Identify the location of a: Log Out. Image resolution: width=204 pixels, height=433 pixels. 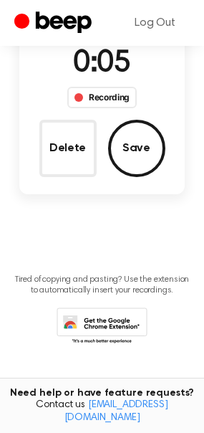
(155, 23).